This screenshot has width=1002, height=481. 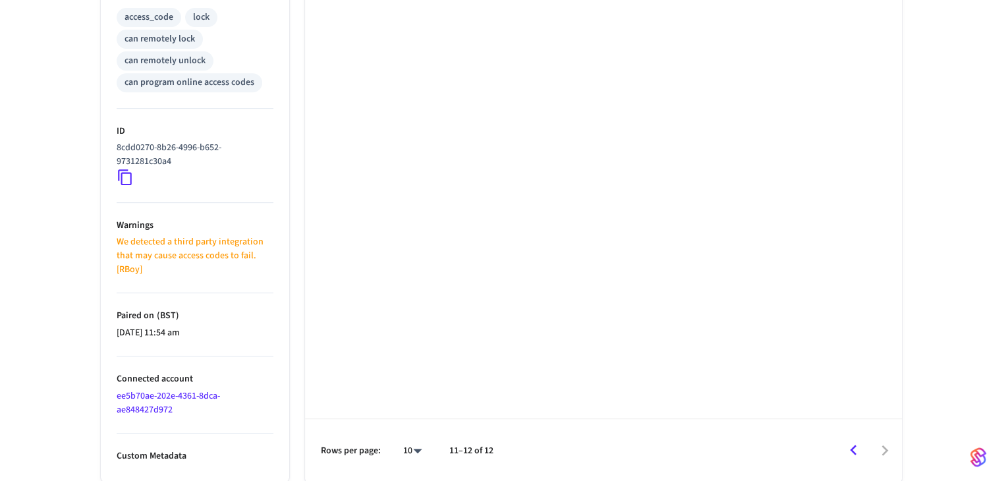 What do you see at coordinates (201, 17) in the screenshot?
I see `div: lock` at bounding box center [201, 17].